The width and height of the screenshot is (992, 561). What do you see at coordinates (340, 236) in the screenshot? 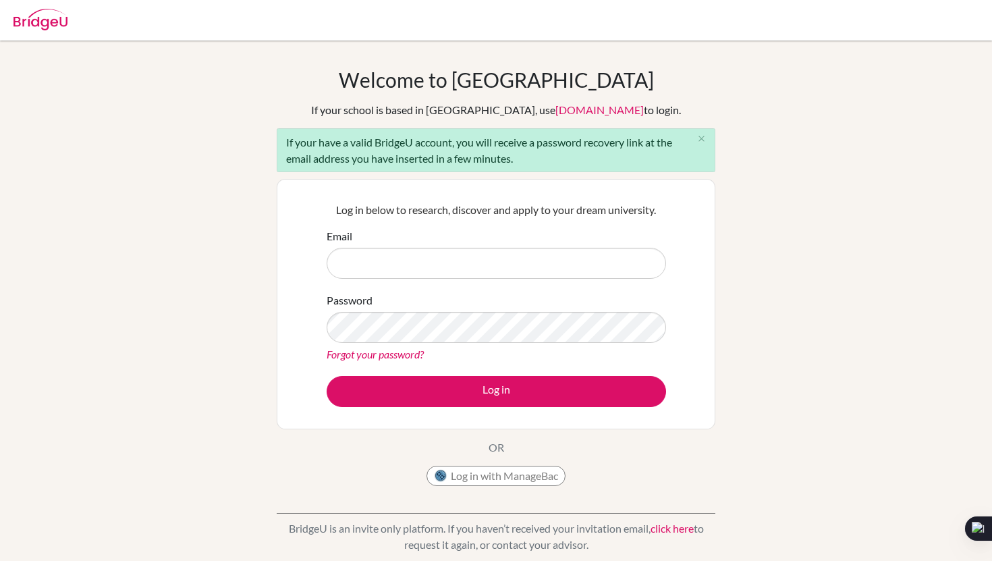
I see `label: Email` at bounding box center [340, 236].